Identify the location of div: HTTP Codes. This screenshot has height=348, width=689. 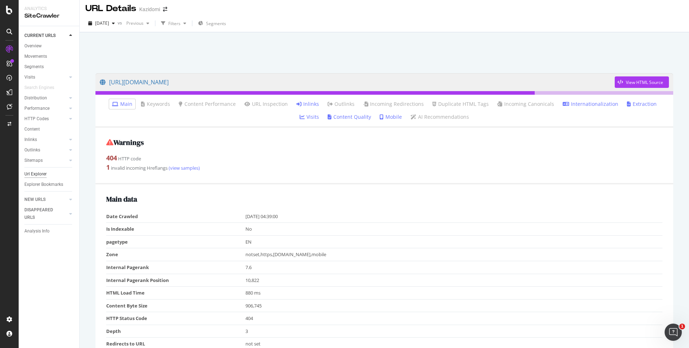
(37, 119).